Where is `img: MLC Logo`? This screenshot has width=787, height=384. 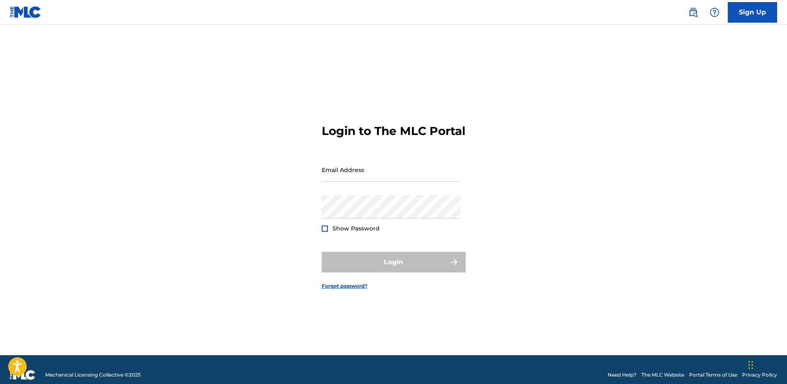 img: MLC Logo is located at coordinates (25, 12).